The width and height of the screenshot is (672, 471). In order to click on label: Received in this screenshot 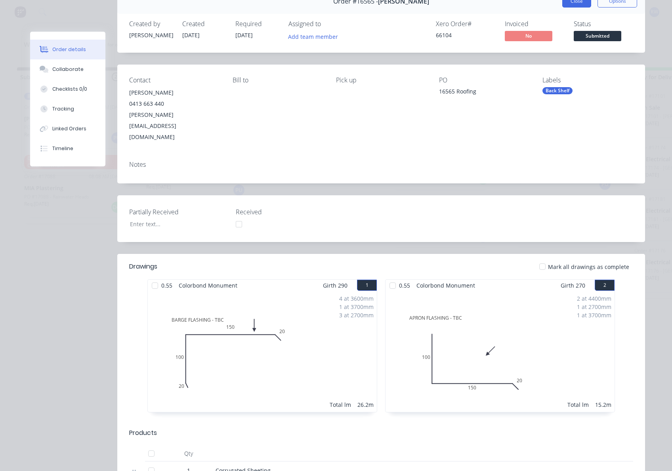, I will do `click(285, 212)`.